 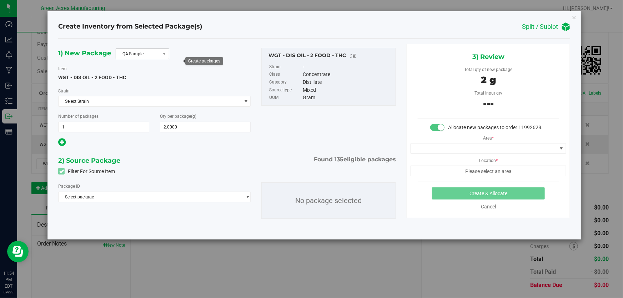 What do you see at coordinates (69, 186) in the screenshot?
I see `span: Package ID` at bounding box center [69, 186].